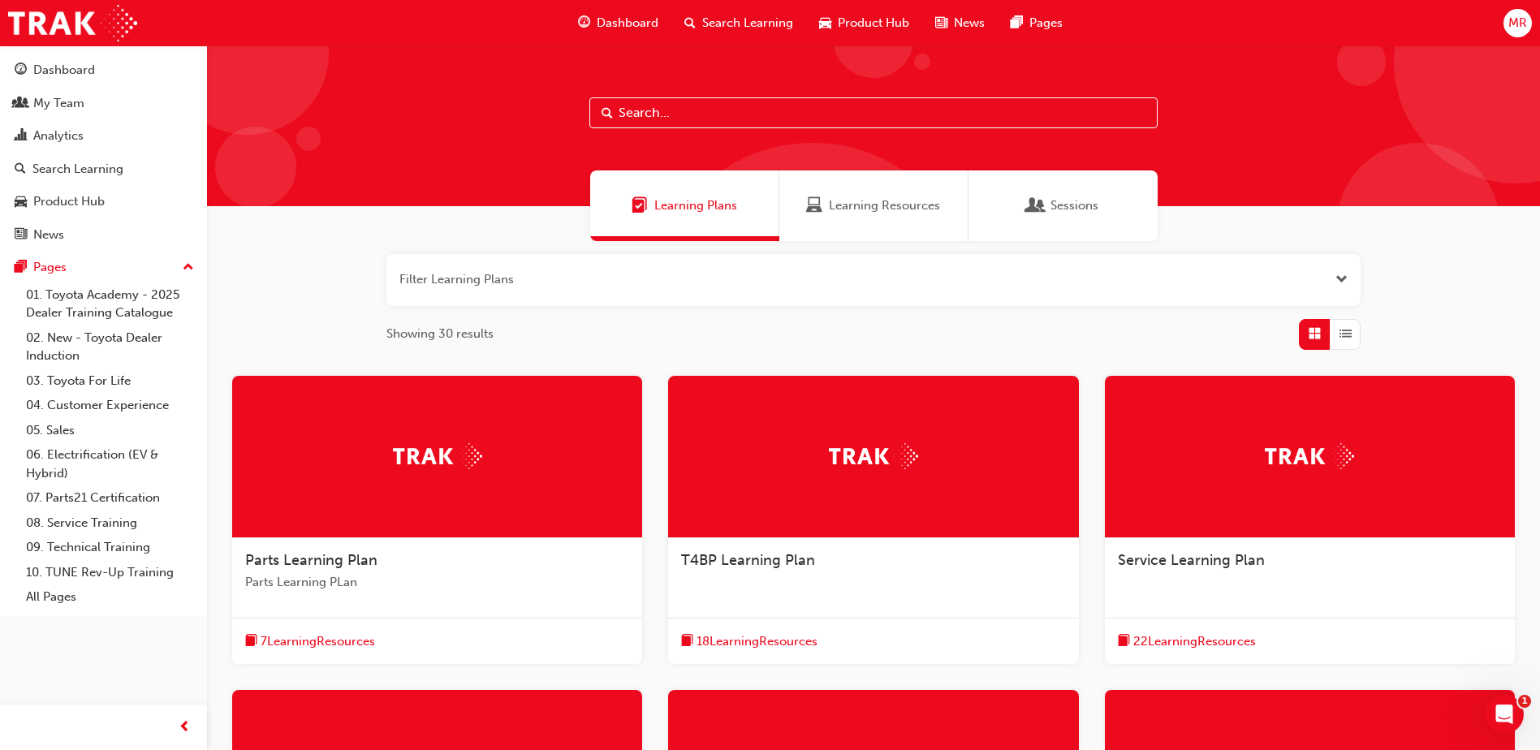 The width and height of the screenshot is (1540, 750). I want to click on a: guage-iconDashboard, so click(618, 23).